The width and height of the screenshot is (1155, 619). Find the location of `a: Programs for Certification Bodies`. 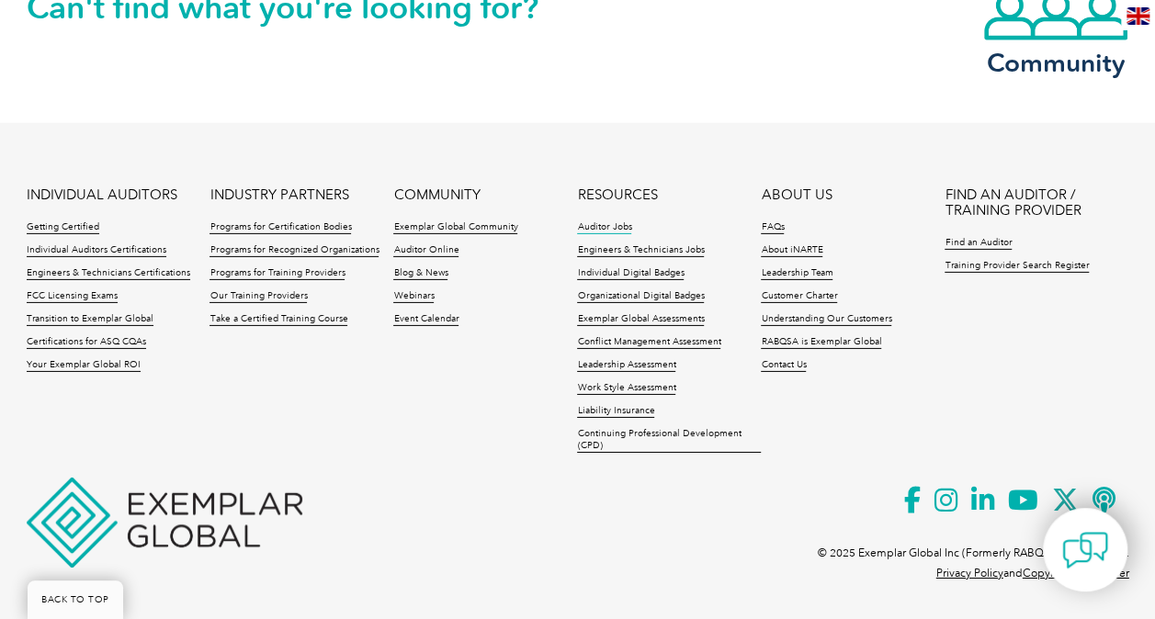

a: Programs for Certification Bodies is located at coordinates (280, 228).